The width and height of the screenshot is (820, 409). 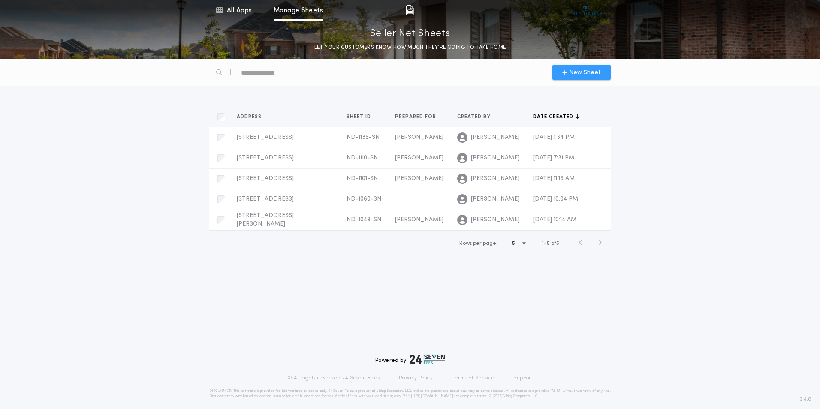 What do you see at coordinates (416, 378) in the screenshot?
I see `a: Privacy Policy` at bounding box center [416, 378].